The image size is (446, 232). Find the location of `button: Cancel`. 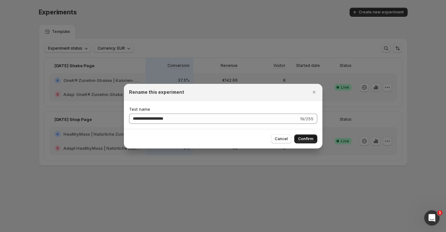

button: Cancel is located at coordinates (281, 139).